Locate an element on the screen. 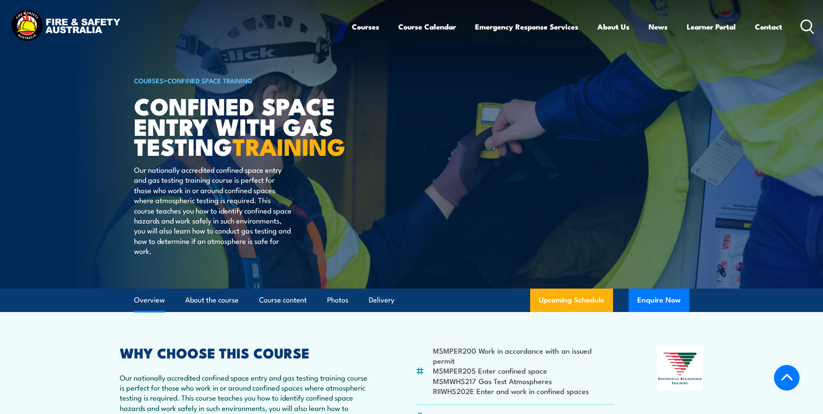 The height and width of the screenshot is (414, 823). h1: Confined Space Entry with Gas Testing is located at coordinates (241, 126).